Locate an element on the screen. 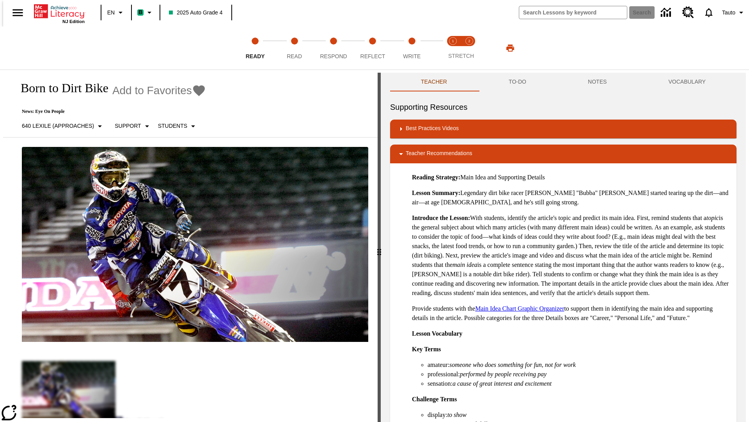 Image resolution: width=749 pixels, height=422 pixels. button: Ready step 1 of 5 is located at coordinates (255, 48).